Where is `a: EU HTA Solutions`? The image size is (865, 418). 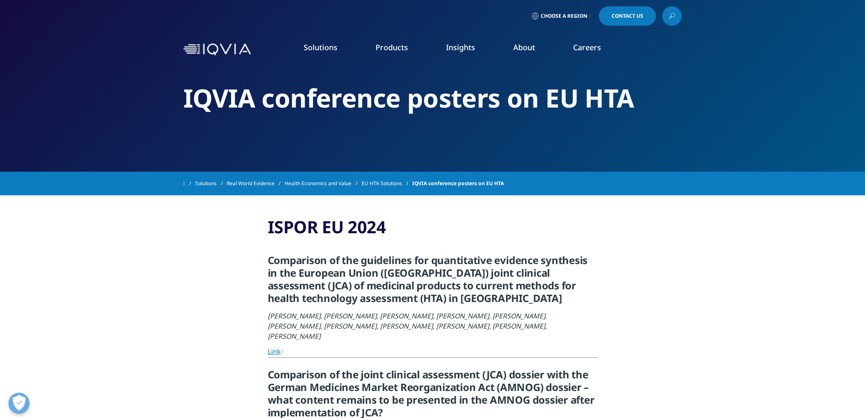 a: EU HTA Solutions is located at coordinates (387, 184).